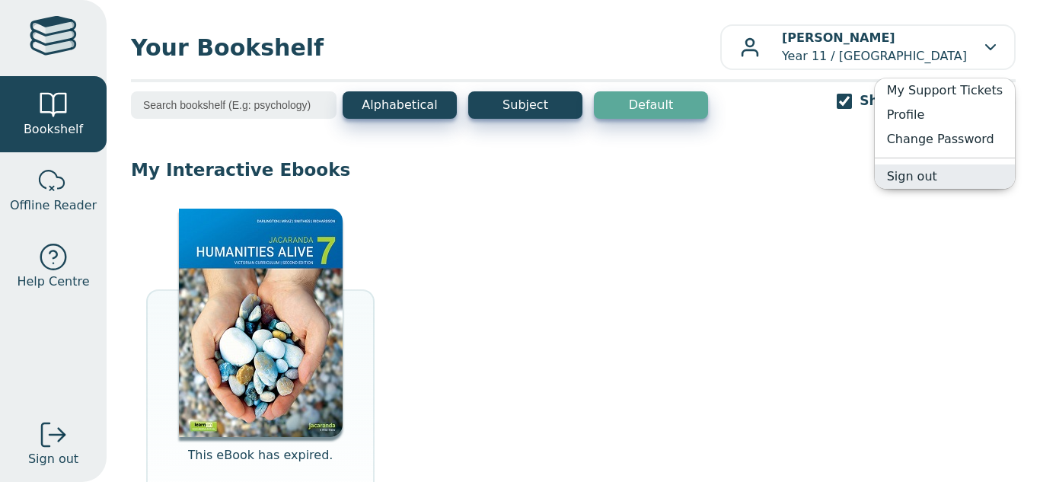 This screenshot has width=1040, height=482. Describe the element at coordinates (573, 170) in the screenshot. I see `p: My Interactive Ebooks` at that location.